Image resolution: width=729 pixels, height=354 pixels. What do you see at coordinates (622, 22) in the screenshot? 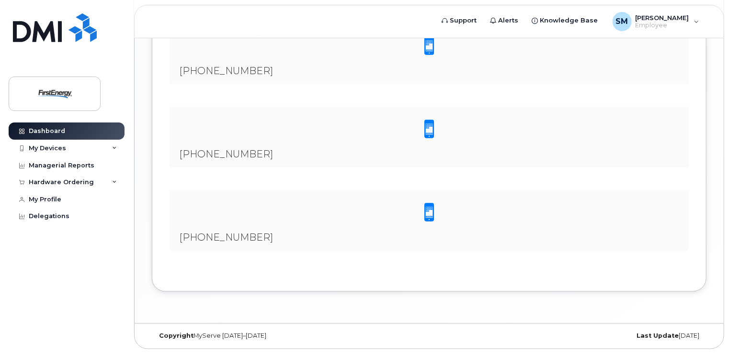
I see `span: SM` at bounding box center [622, 22].